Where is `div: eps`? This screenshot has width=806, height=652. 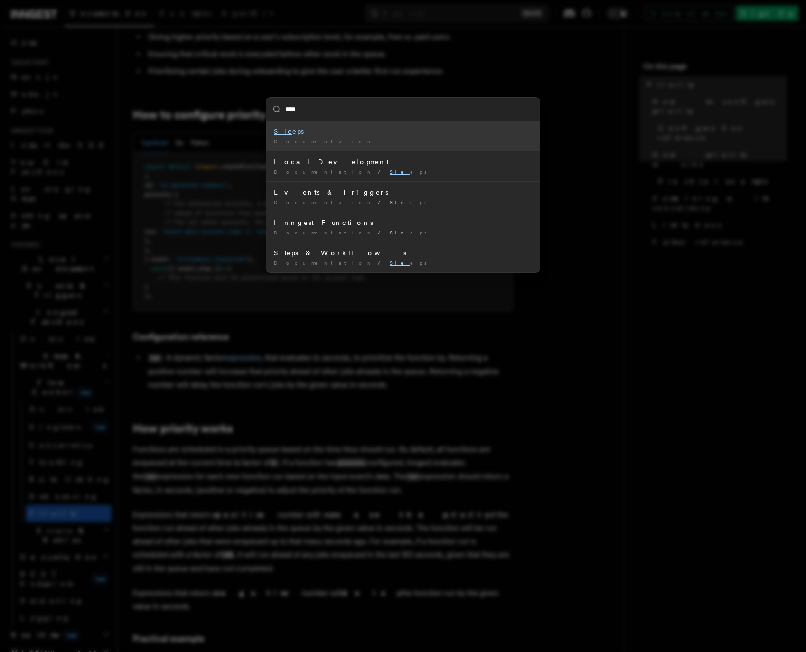
div: eps is located at coordinates (403, 132).